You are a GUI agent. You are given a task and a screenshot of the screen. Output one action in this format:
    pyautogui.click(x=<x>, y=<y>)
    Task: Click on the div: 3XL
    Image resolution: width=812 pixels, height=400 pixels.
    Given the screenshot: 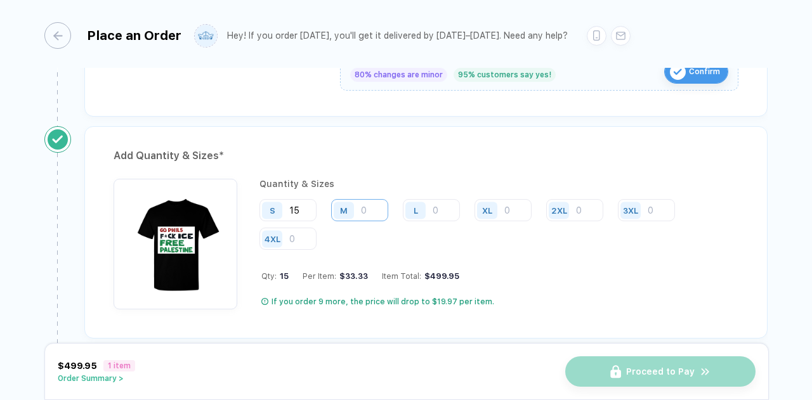 What is the action you would take?
    pyautogui.click(x=630, y=210)
    